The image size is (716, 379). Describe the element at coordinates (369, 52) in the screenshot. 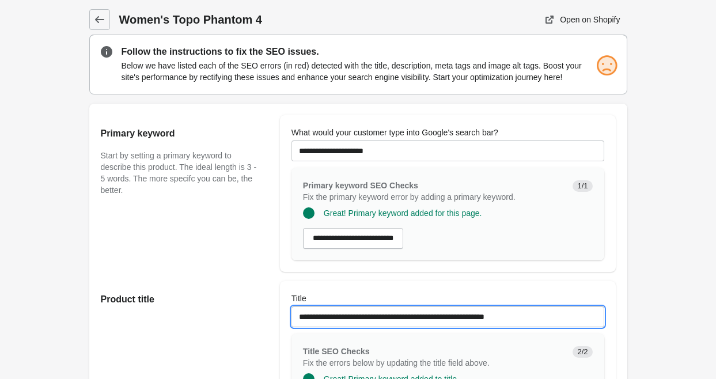

I see `p: Follow the instructions to fix the SEO issues.` at that location.